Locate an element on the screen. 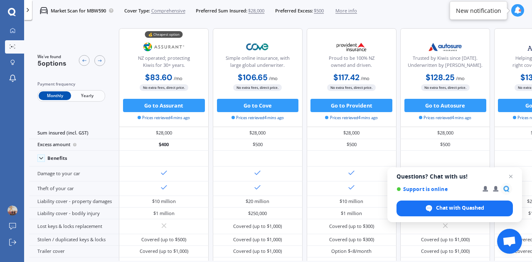 The width and height of the screenshot is (532, 262). div: NZ operated; protecting Kiwis for 30+ years. is located at coordinates (164, 63).